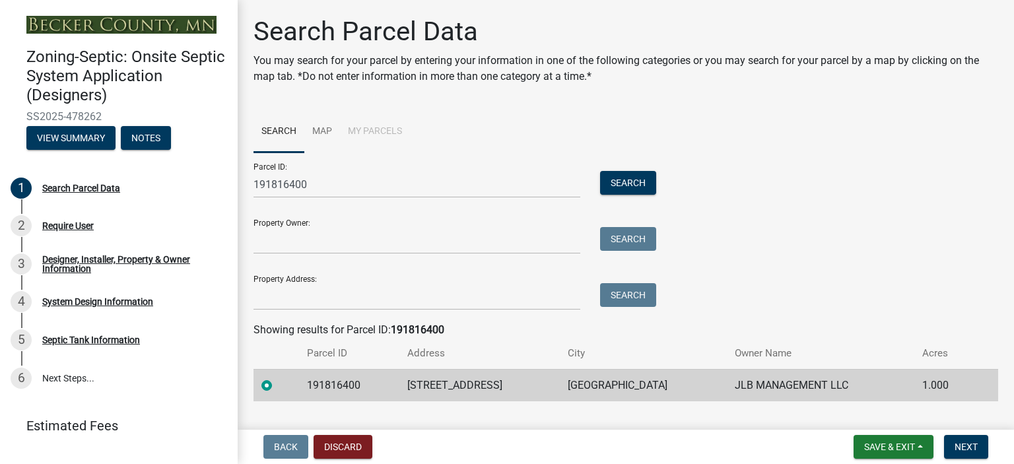 The height and width of the screenshot is (464, 1014). Describe the element at coordinates (820, 353) in the screenshot. I see `th: Owner Name` at that location.